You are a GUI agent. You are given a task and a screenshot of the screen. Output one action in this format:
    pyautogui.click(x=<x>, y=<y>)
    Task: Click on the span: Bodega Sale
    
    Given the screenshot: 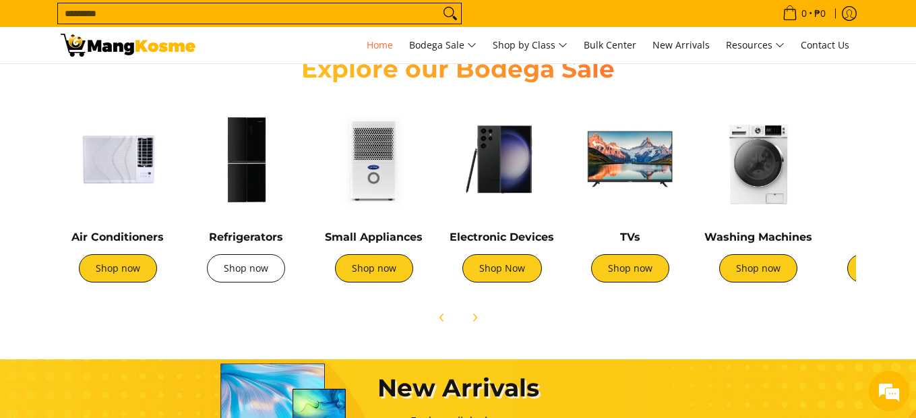 What is the action you would take?
    pyautogui.click(x=443, y=45)
    